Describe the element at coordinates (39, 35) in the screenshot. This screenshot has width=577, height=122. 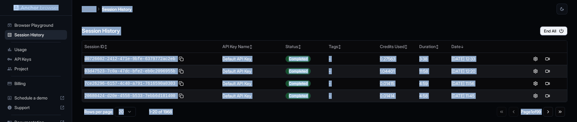
I see `span: Session History` at that location.